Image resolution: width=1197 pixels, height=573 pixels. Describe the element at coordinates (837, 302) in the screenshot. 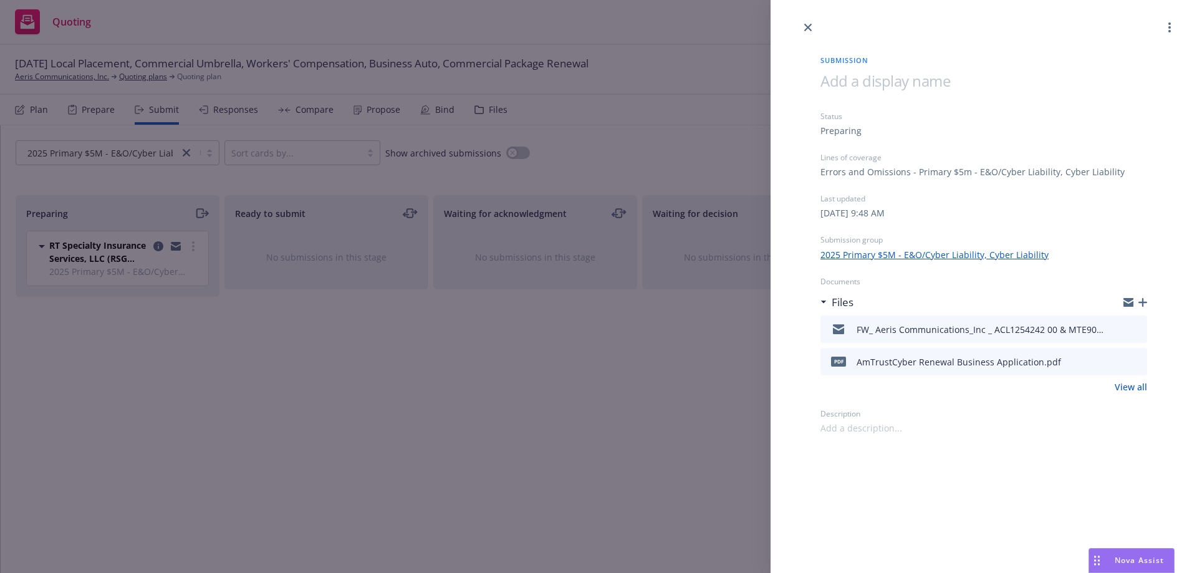

I see `div: Files` at that location.